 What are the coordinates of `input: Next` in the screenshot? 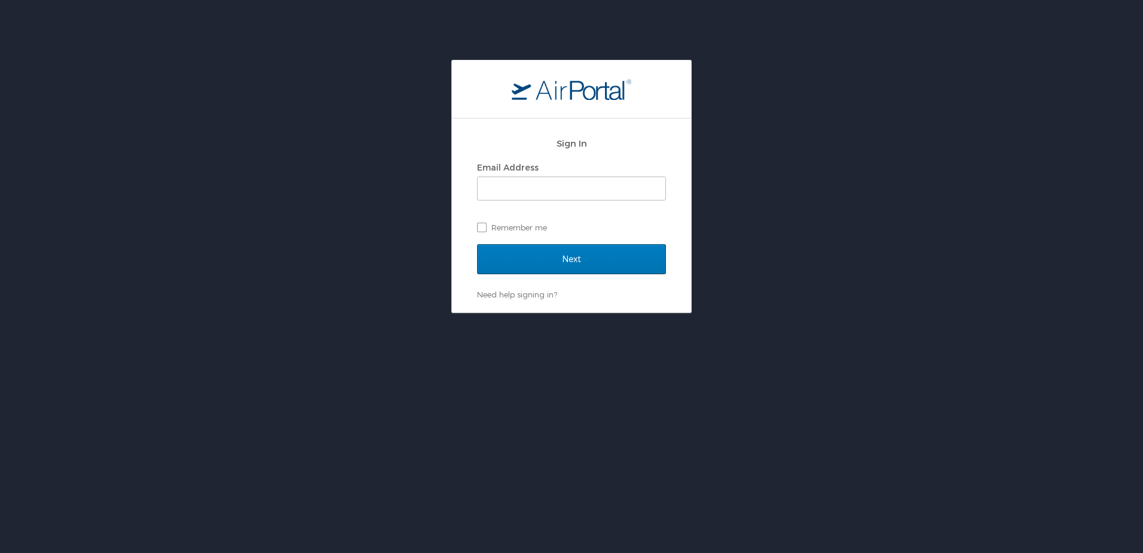 It's located at (572, 259).